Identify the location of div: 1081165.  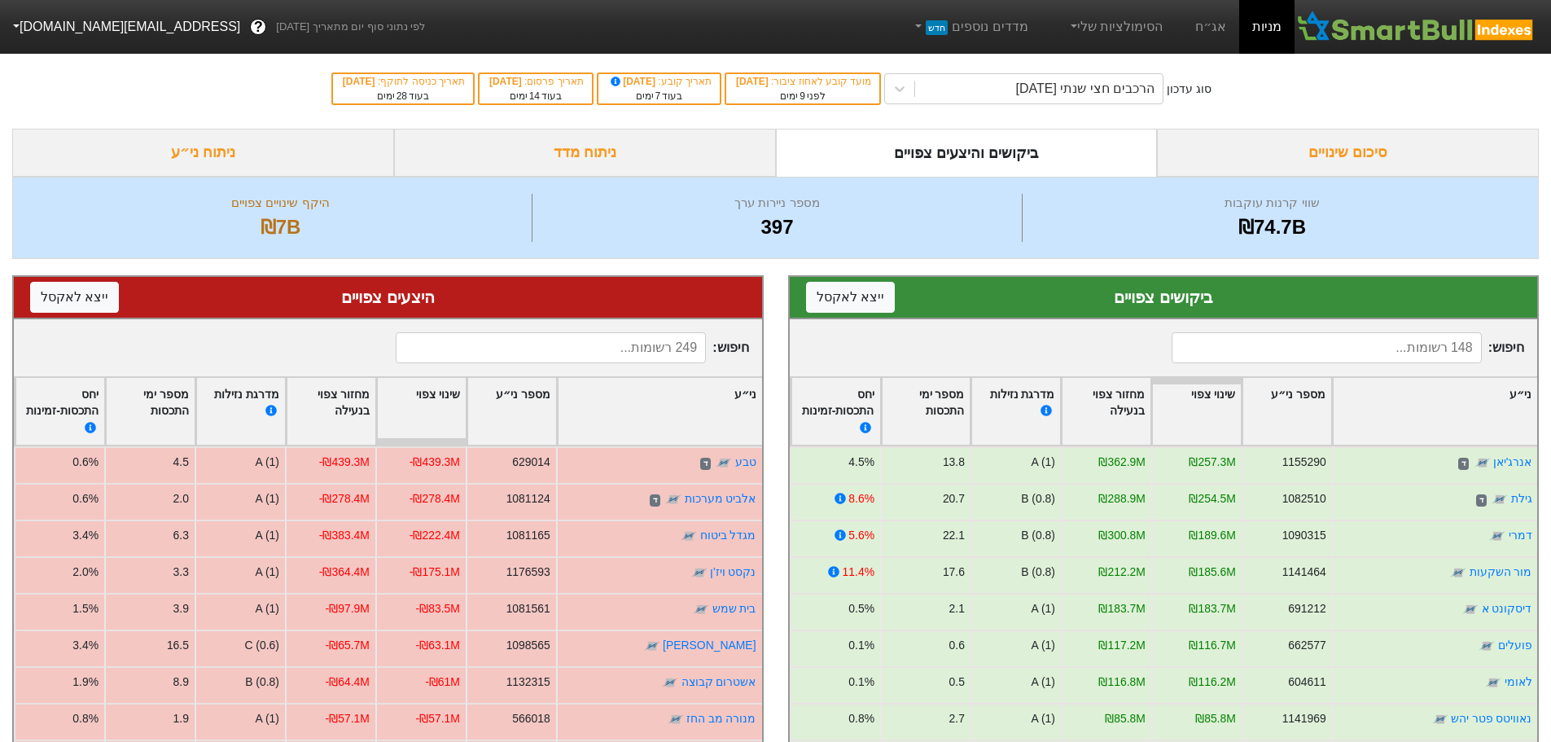
(528, 535).